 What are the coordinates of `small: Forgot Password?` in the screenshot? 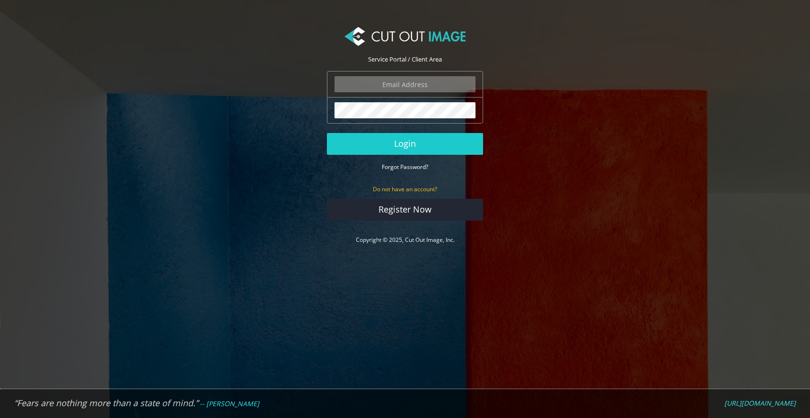 It's located at (405, 167).